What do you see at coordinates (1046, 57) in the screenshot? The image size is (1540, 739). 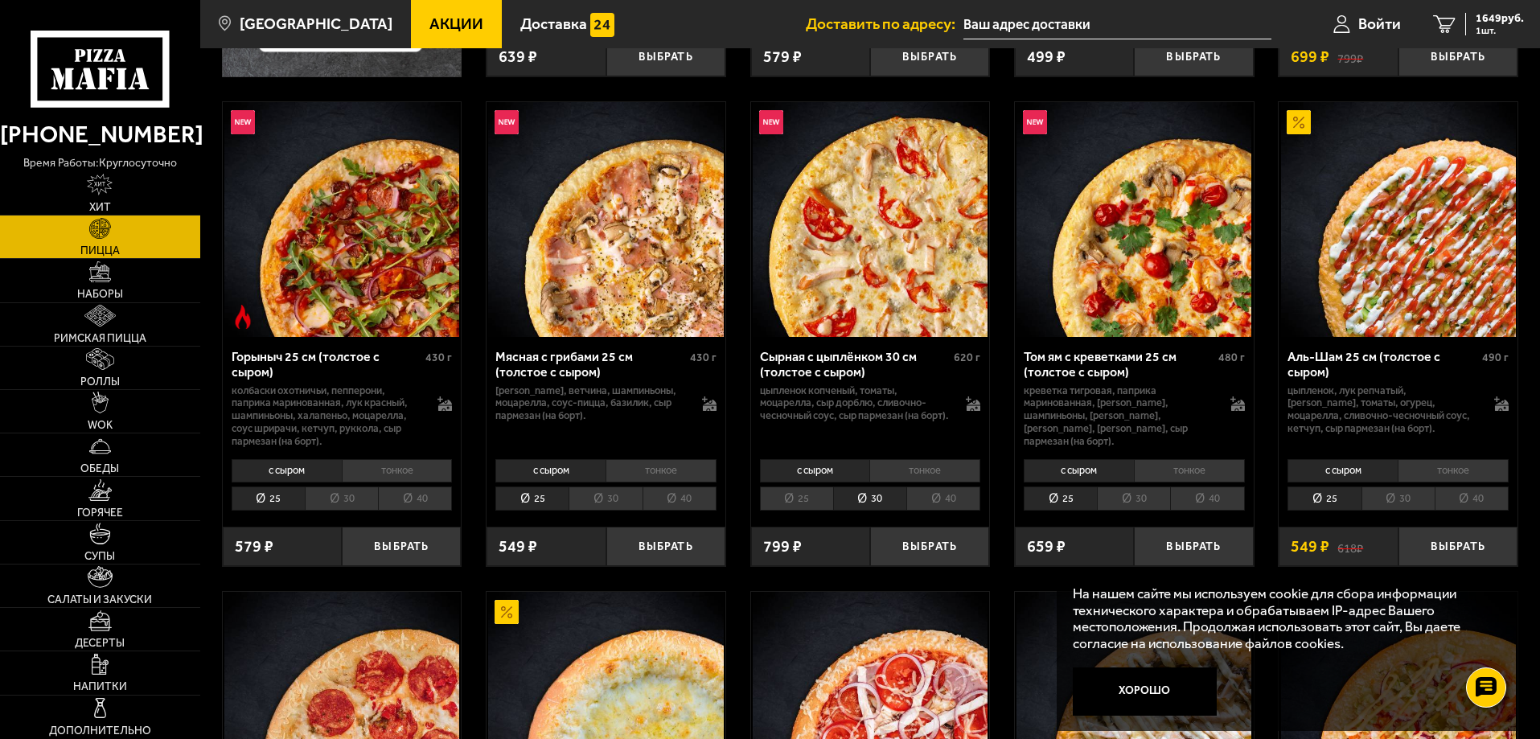 I see `span: 499 ₽` at bounding box center [1046, 57].